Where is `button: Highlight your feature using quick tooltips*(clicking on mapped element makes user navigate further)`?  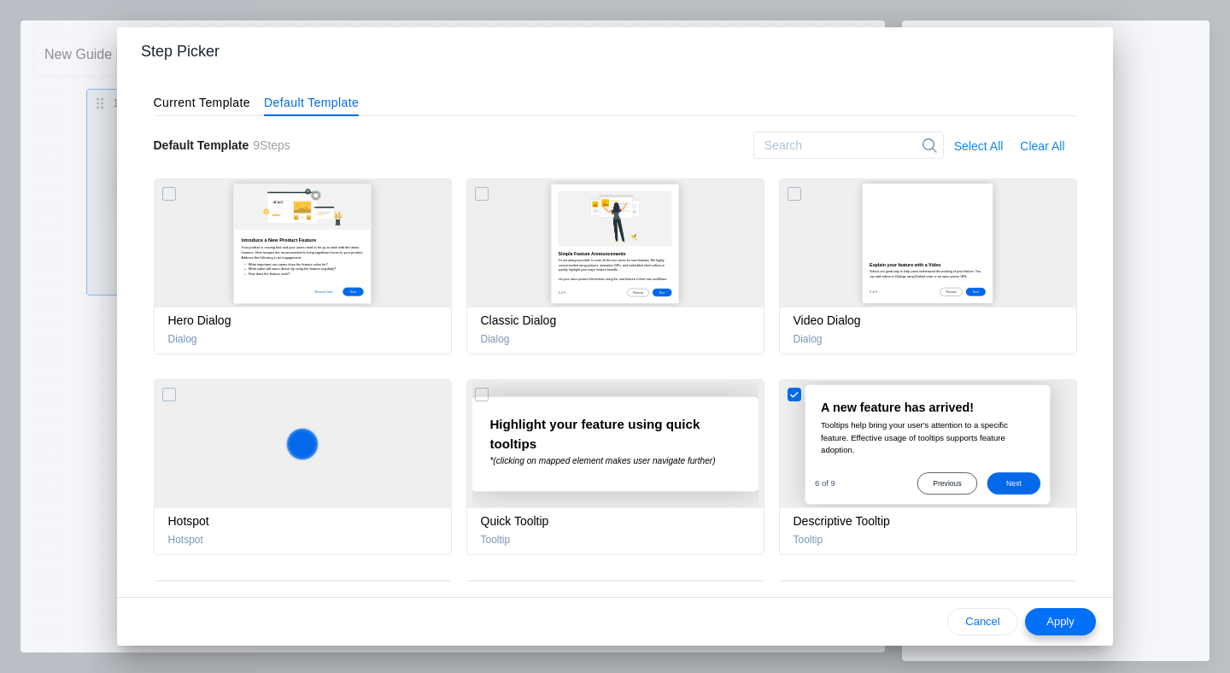 button: Highlight your feature using quick tooltips*(clicking on mapped element makes user navigate further) is located at coordinates (615, 444).